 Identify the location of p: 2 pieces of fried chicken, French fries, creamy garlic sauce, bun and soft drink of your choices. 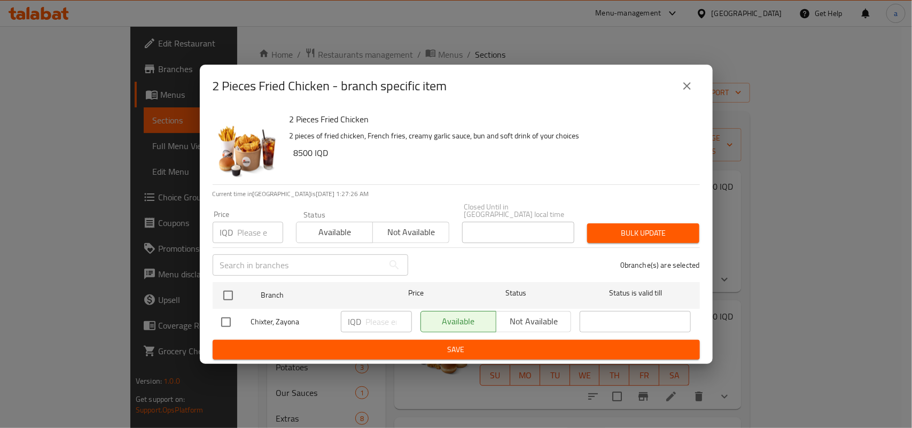
(490, 136).